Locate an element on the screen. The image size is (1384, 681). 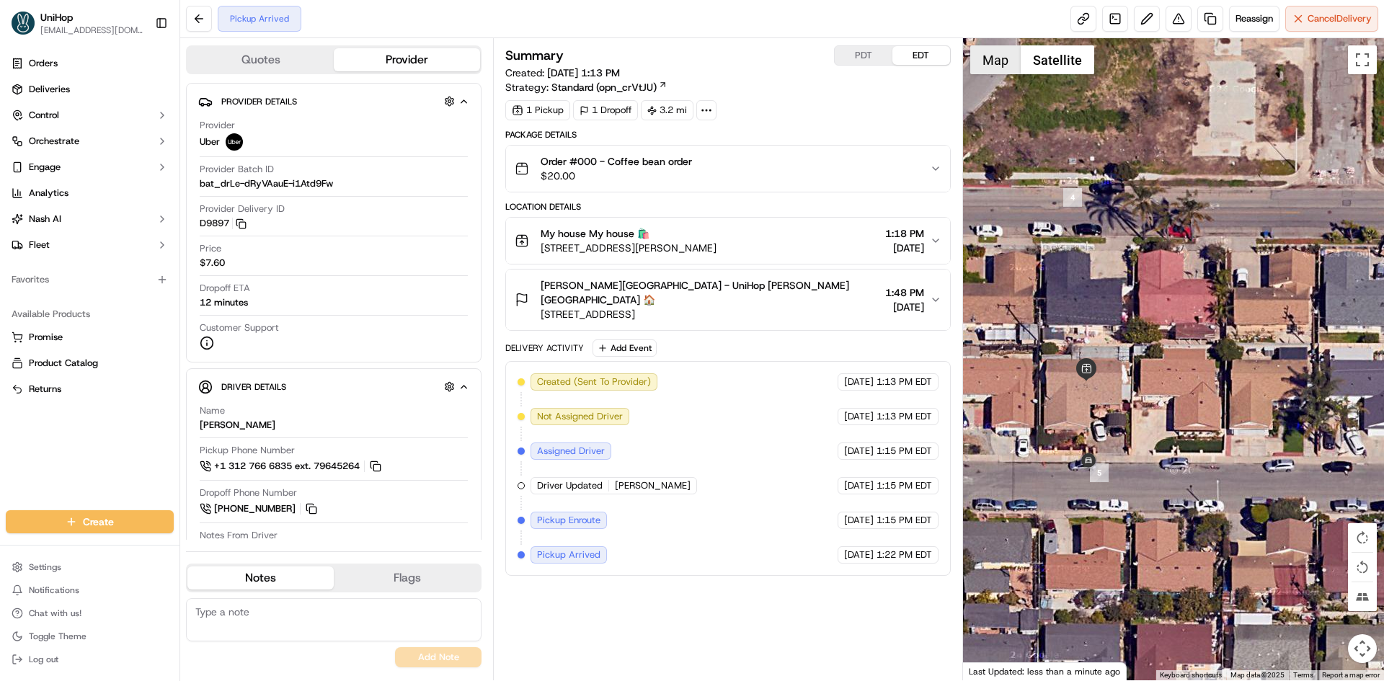
span: $7.60 is located at coordinates (212, 263).